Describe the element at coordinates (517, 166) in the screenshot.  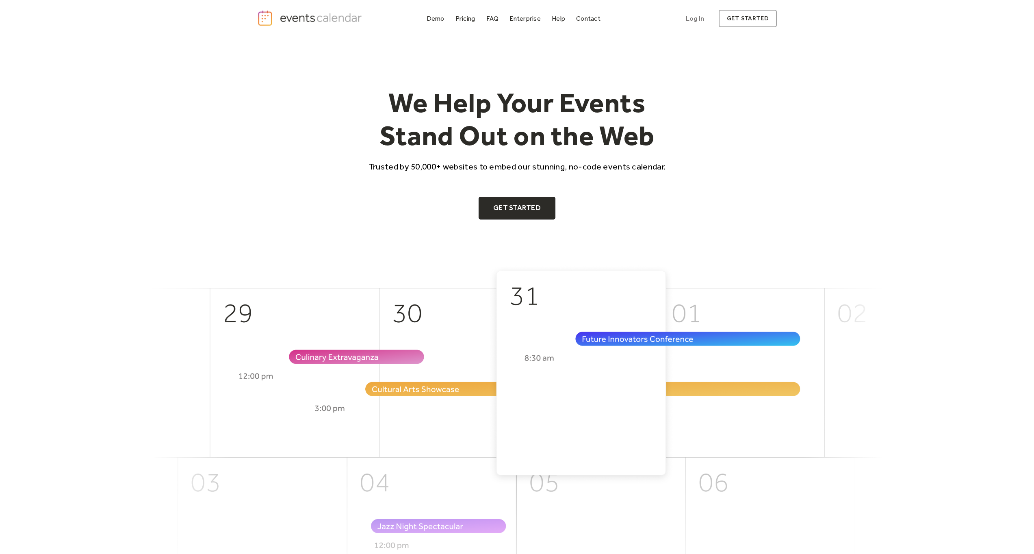
I see `p: Trusted by 50,000+ websites to embed our stunning, no-code events calendar.` at that location.